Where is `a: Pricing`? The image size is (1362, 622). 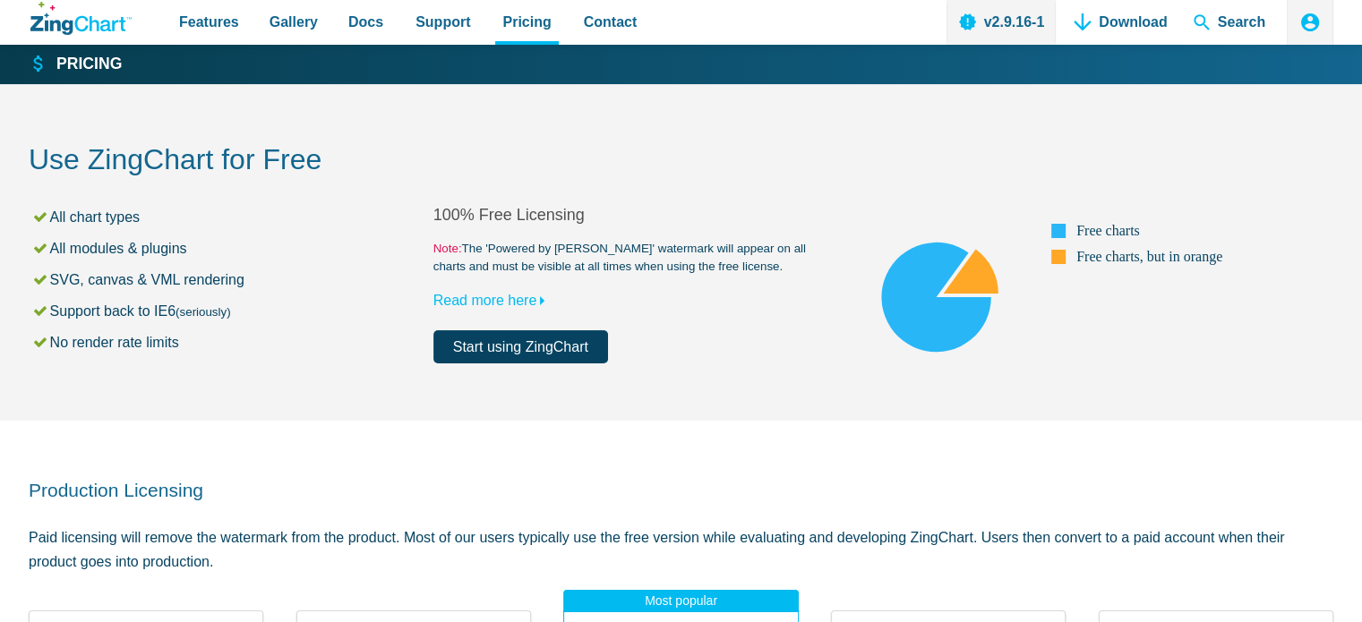 a: Pricing is located at coordinates (76, 64).